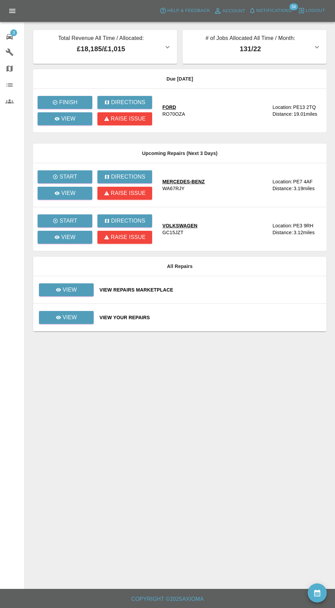 This screenshot has width=335, height=608. What do you see at coordinates (229, 11) in the screenshot?
I see `a: Account` at bounding box center [229, 11].